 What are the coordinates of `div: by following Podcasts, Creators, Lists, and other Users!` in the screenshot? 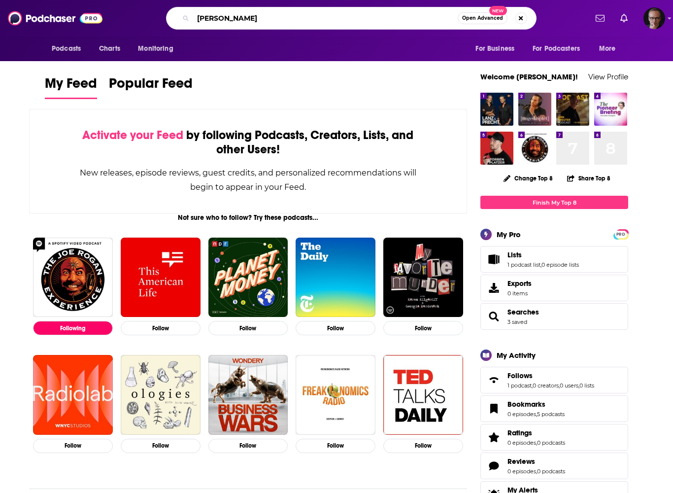 It's located at (248, 142).